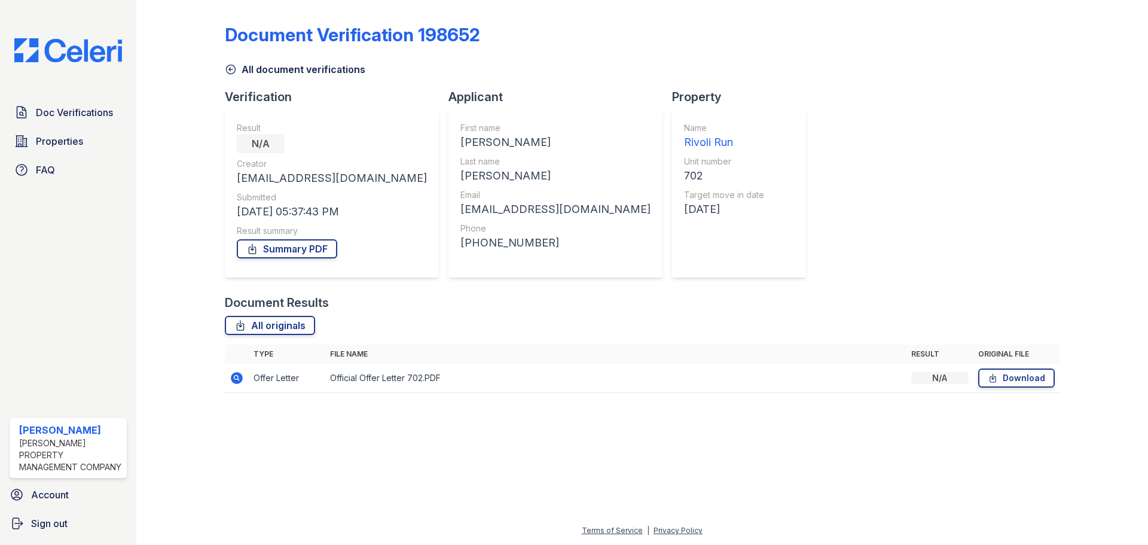 The height and width of the screenshot is (545, 1148). I want to click on a: Properties, so click(68, 141).